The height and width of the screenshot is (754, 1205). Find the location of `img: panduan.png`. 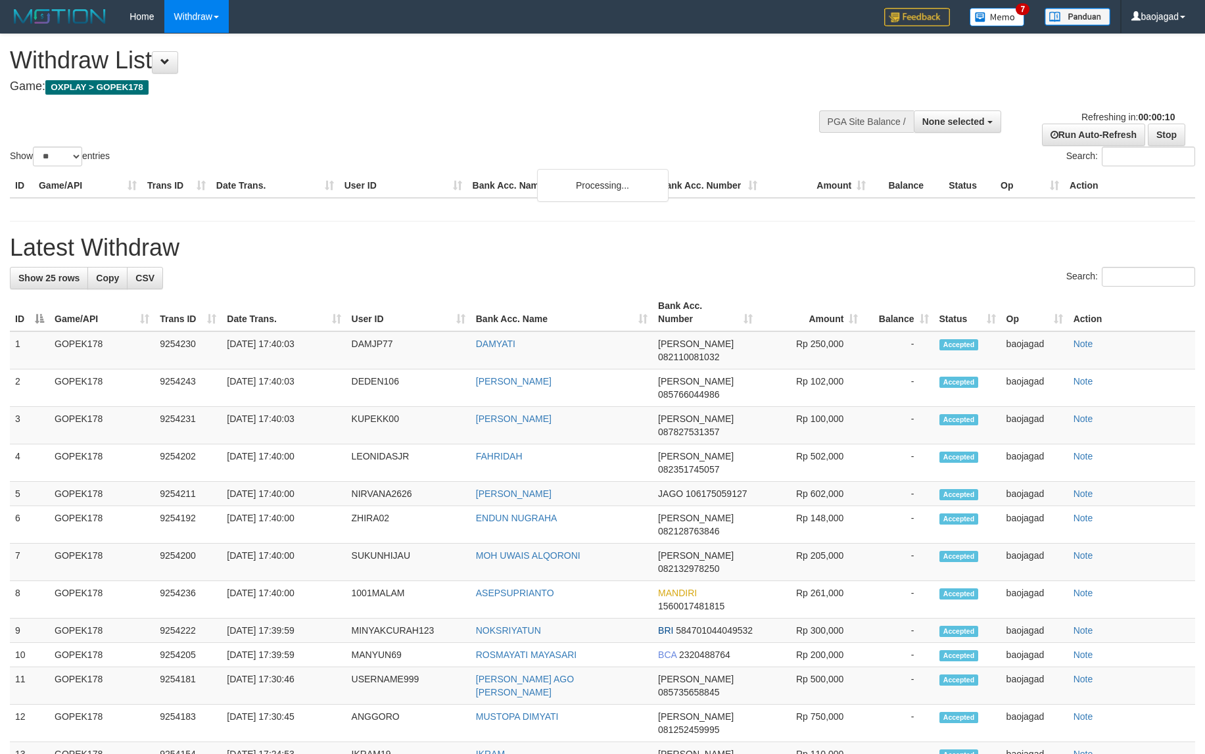

img: panduan.png is located at coordinates (1077, 16).